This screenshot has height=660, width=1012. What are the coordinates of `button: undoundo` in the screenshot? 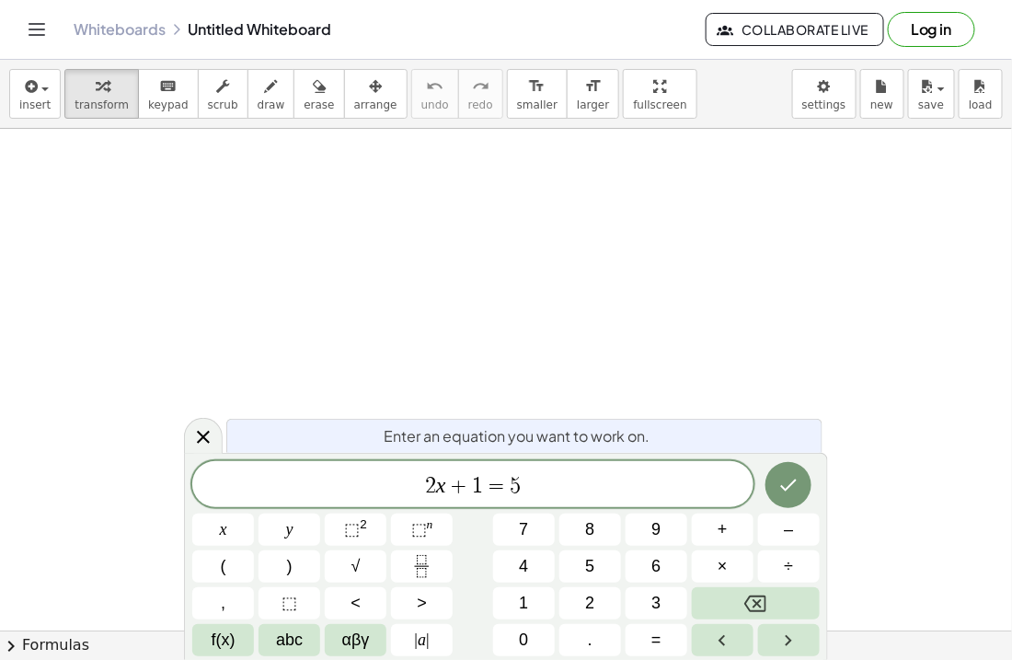 It's located at (435, 94).